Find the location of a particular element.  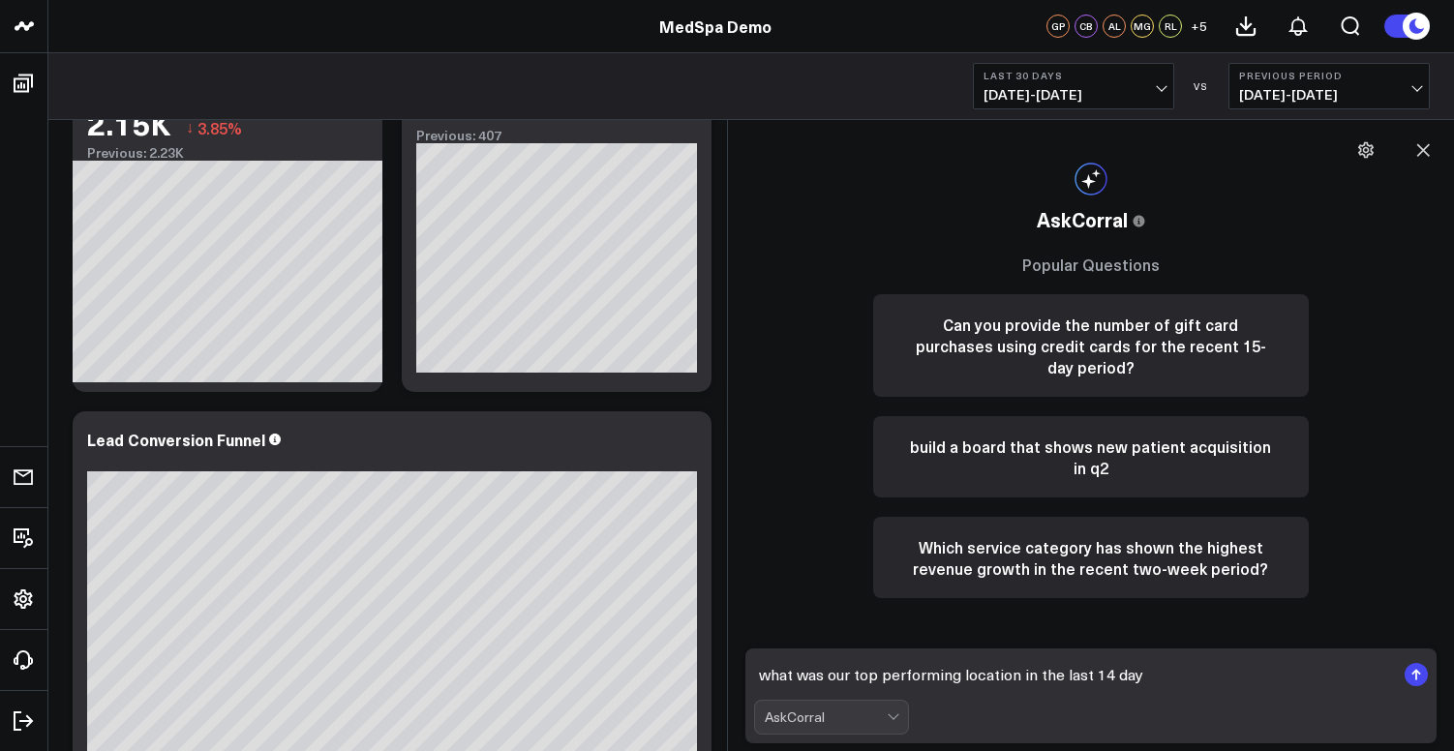

div: GP is located at coordinates (1058, 26).